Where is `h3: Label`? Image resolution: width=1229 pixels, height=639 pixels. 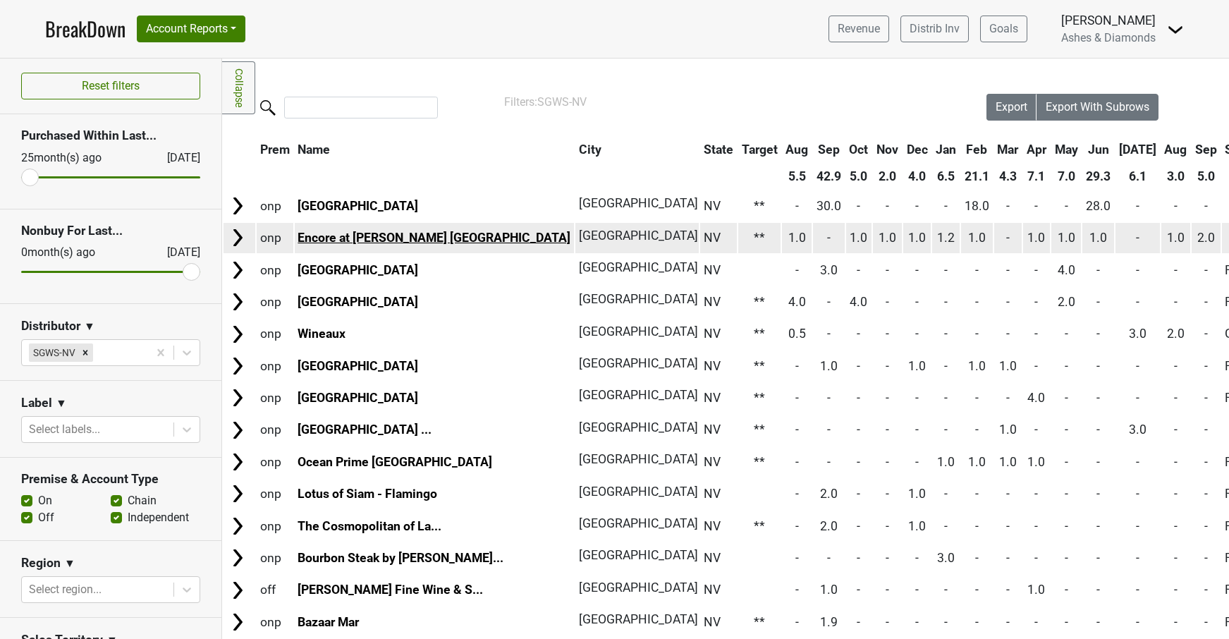 h3: Label is located at coordinates (37, 402).